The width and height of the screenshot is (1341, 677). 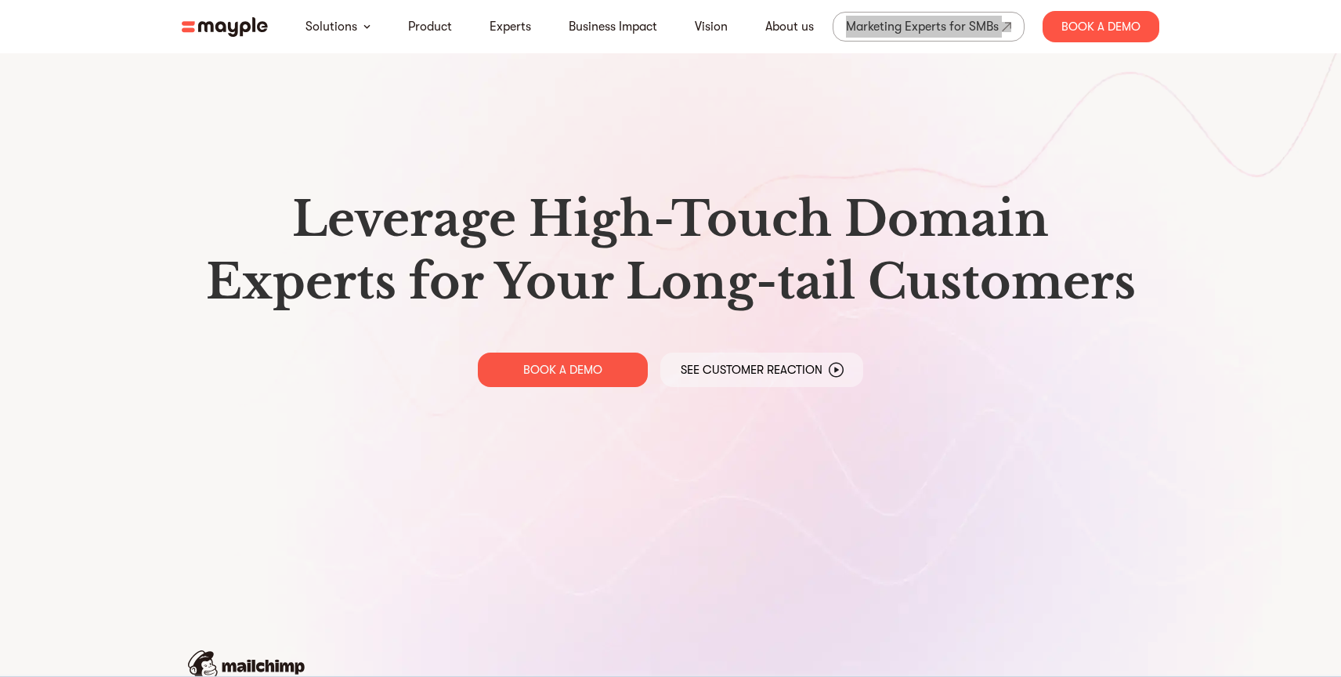 What do you see at coordinates (430, 27) in the screenshot?
I see `a: Product` at bounding box center [430, 27].